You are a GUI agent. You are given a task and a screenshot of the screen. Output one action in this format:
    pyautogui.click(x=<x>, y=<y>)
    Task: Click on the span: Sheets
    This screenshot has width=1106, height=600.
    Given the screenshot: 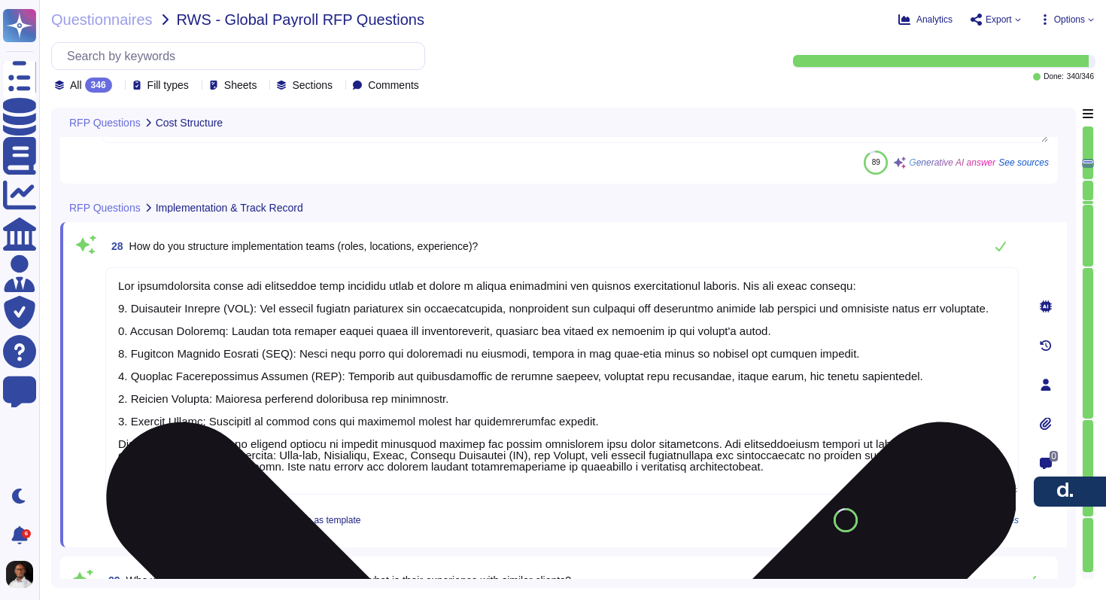 What is the action you would take?
    pyautogui.click(x=241, y=85)
    